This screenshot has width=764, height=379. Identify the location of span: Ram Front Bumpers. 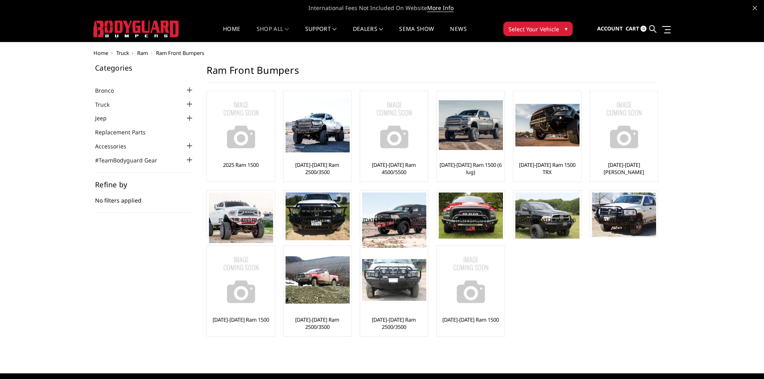
(180, 53).